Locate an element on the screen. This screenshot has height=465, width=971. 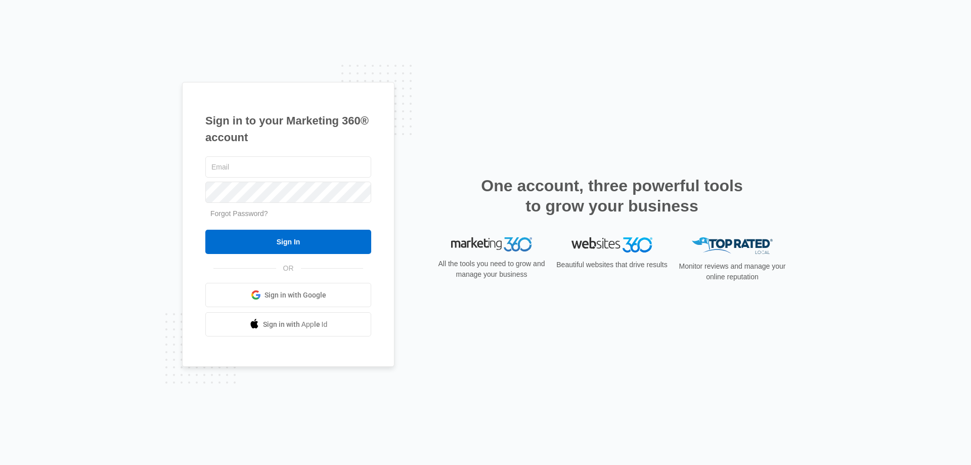
img: Marketing 360 is located at coordinates (491, 244).